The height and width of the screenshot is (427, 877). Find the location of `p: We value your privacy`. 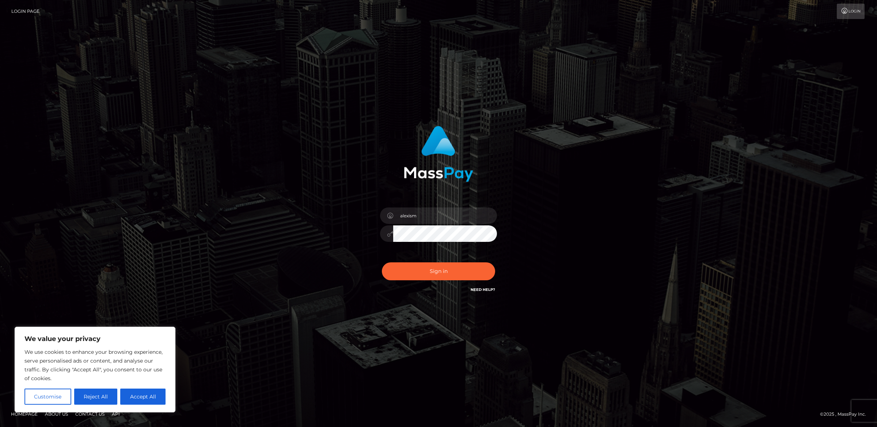

p: We value your privacy is located at coordinates (95, 338).